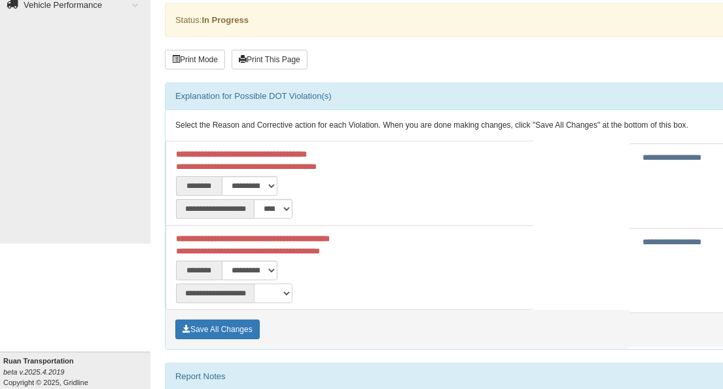 The width and height of the screenshot is (723, 389). Describe the element at coordinates (33, 372) in the screenshot. I see `i: beta v.2025.4.2019` at that location.